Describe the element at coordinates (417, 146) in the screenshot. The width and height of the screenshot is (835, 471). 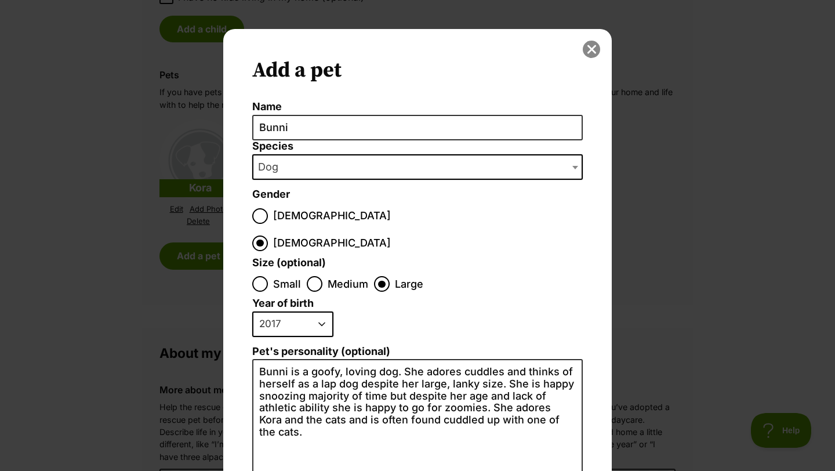
I see `label: Species` at that location.